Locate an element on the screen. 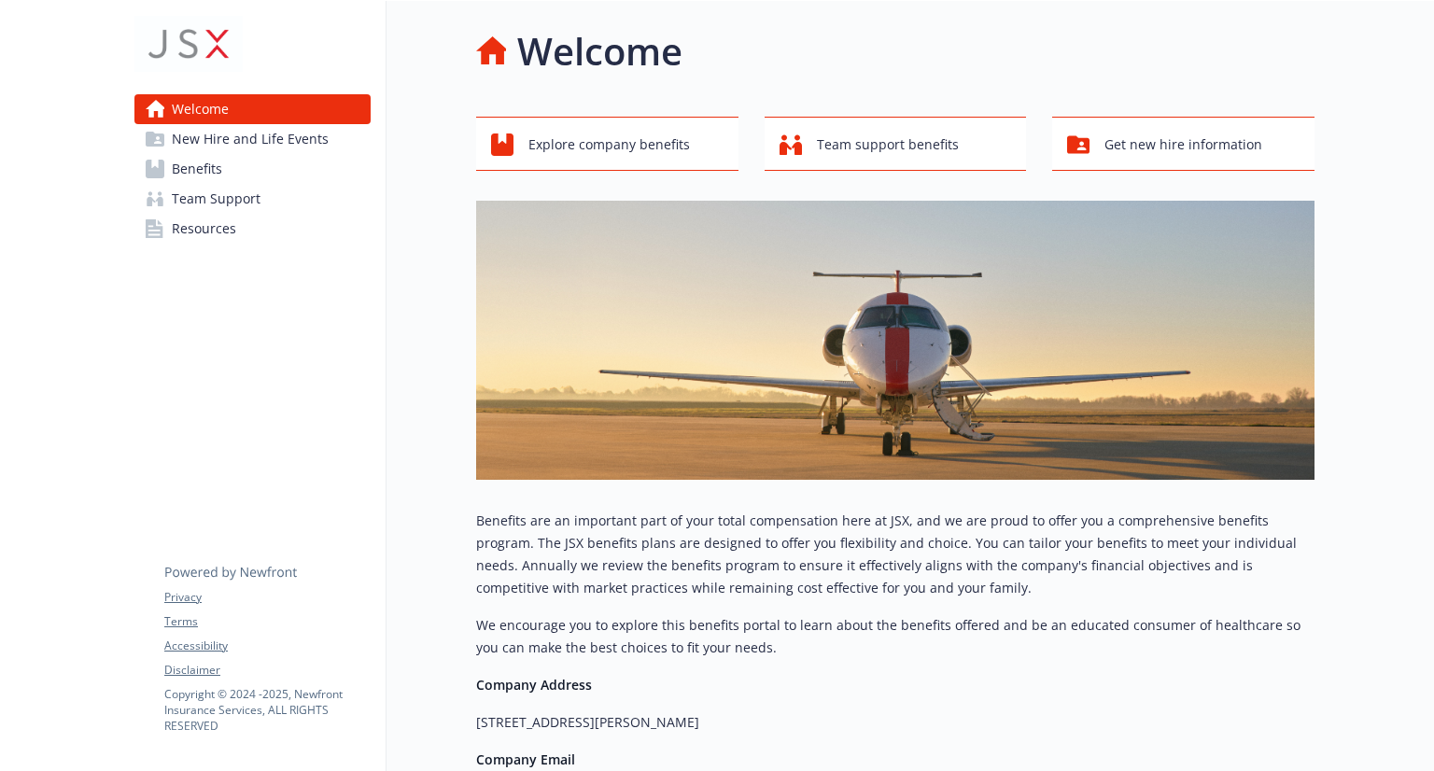 The image size is (1434, 771). button: Team support benefits is located at coordinates (895, 144).